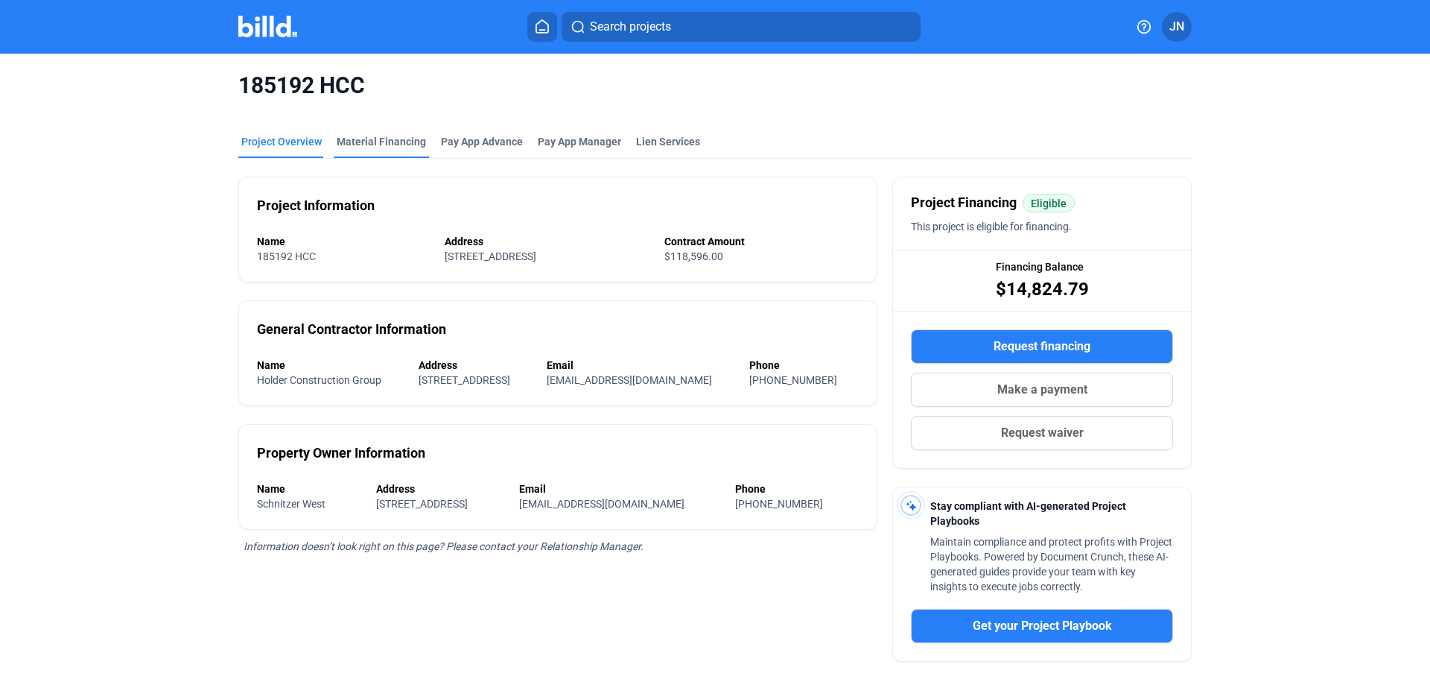 This screenshot has height=679, width=1430. Describe the element at coordinates (991, 226) in the screenshot. I see `span: This project is eligible for financing.` at that location.